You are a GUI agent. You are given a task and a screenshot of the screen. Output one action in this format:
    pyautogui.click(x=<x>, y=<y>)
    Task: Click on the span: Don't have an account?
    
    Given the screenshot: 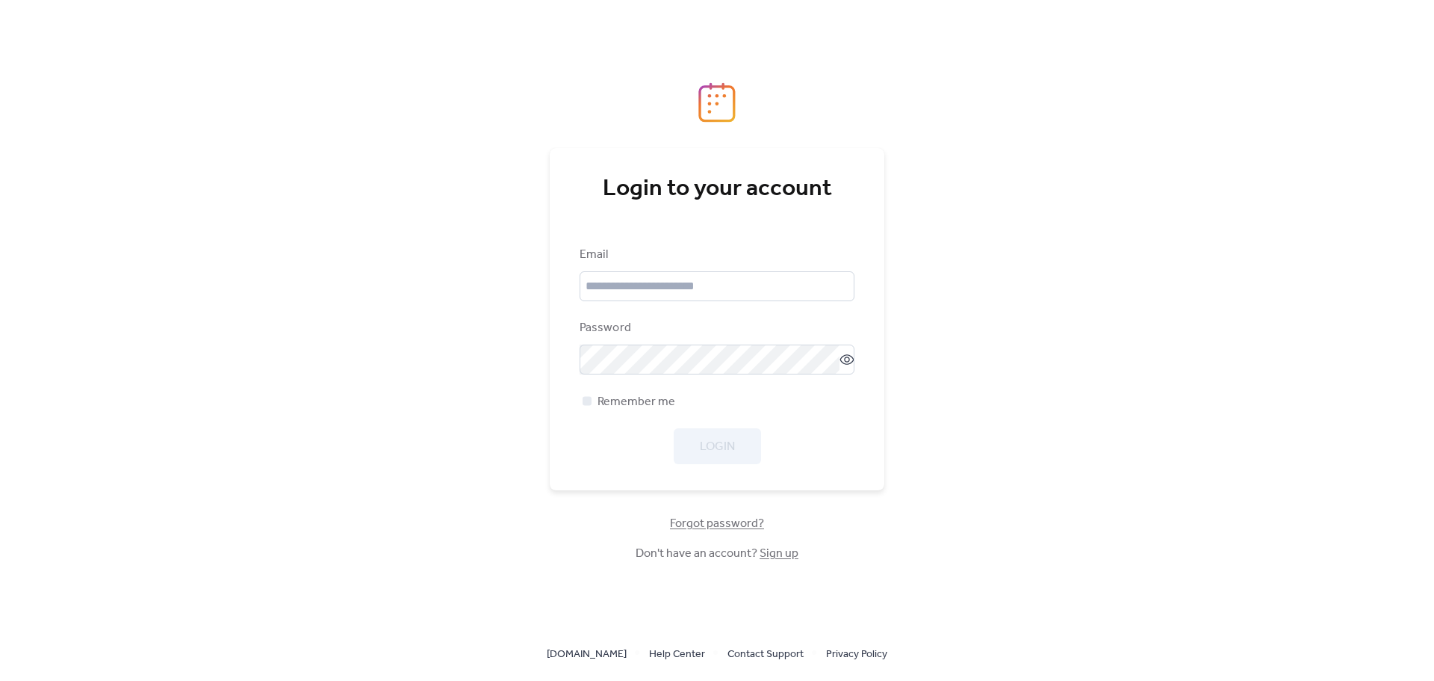 What is the action you would take?
    pyautogui.click(x=717, y=554)
    